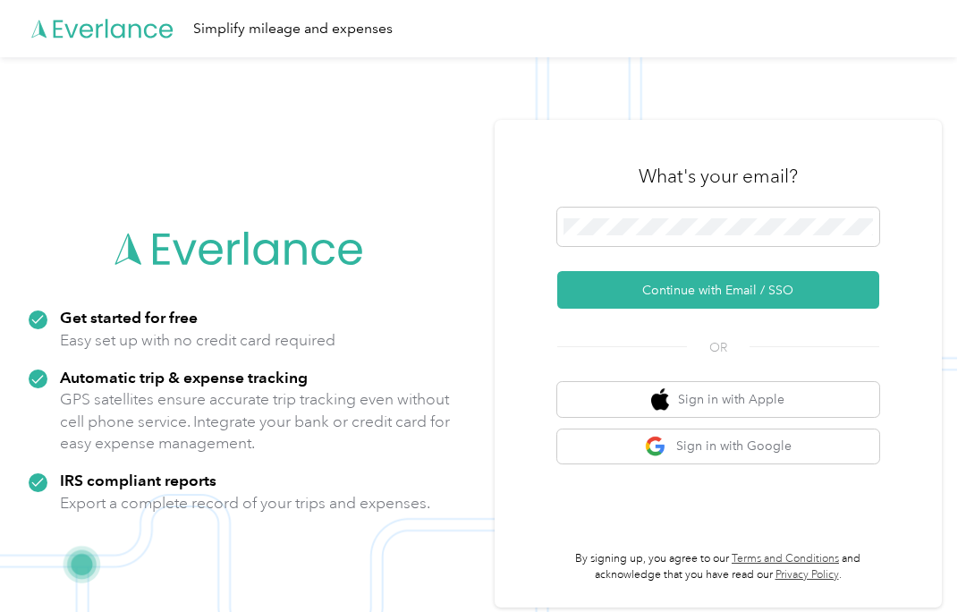 The width and height of the screenshot is (966, 612). Describe the element at coordinates (718, 566) in the screenshot. I see `p: By signing up, you agree to our and acknowledge that you have read our .` at that location.